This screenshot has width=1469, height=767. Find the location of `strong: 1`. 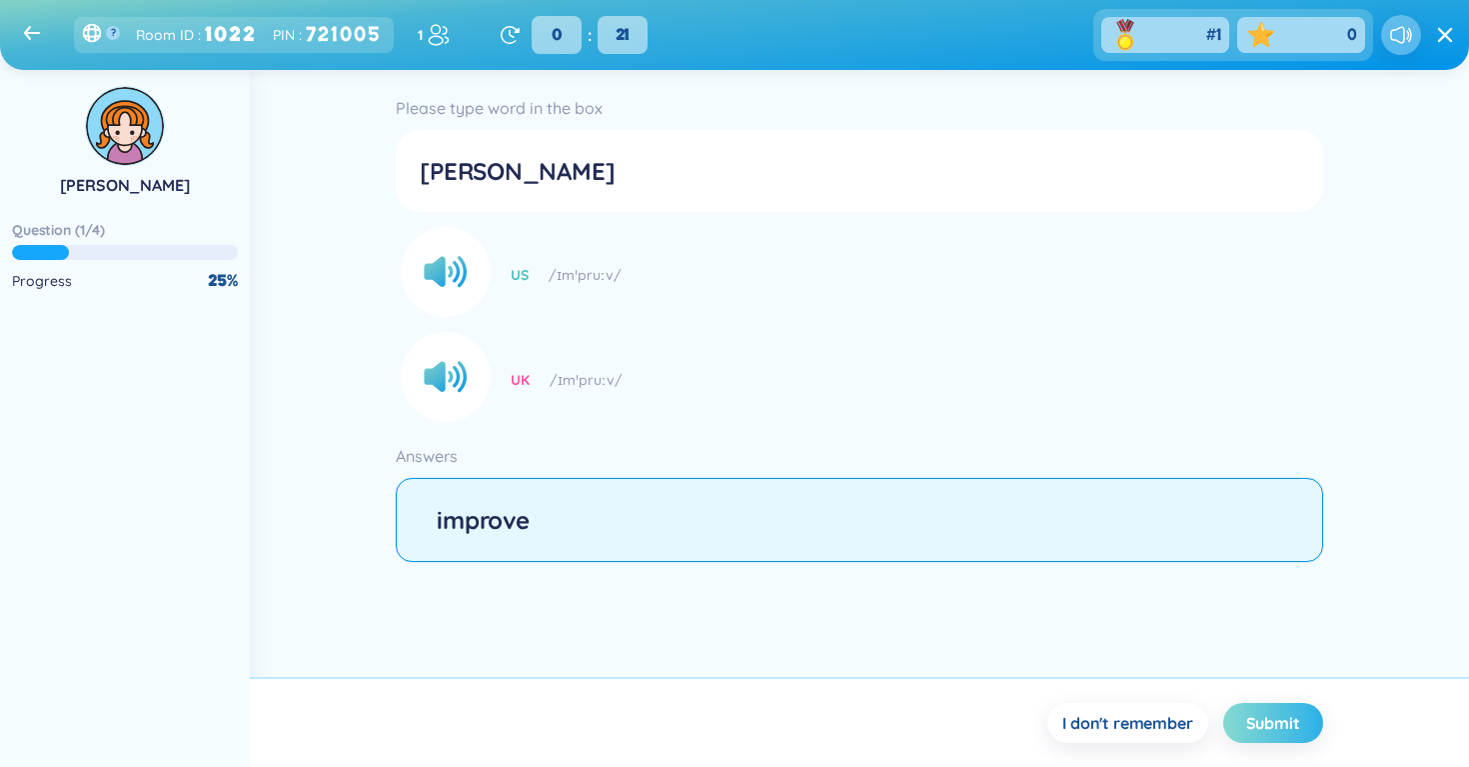

strong: 1 is located at coordinates (420, 35).